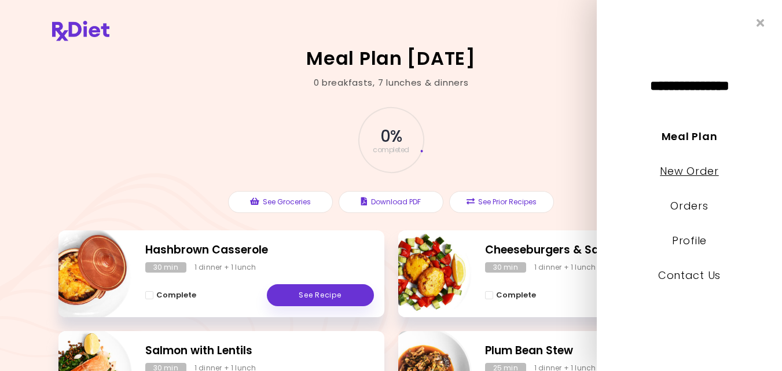 The height and width of the screenshot is (371, 782). What do you see at coordinates (259, 351) in the screenshot?
I see `h2: Salmon with Lentils` at bounding box center [259, 351].